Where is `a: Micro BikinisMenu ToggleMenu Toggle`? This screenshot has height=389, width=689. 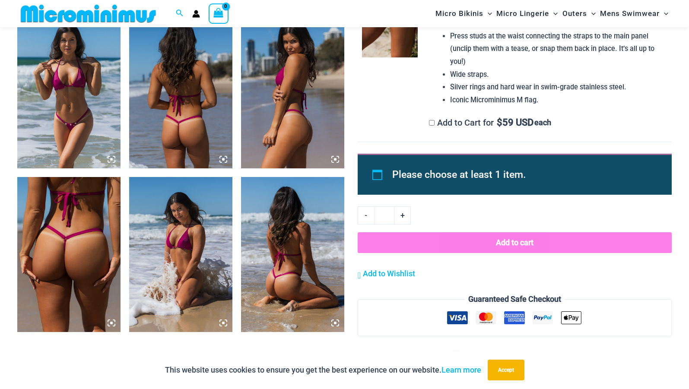
a: Micro BikinisMenu ToggleMenu Toggle is located at coordinates (463, 13).